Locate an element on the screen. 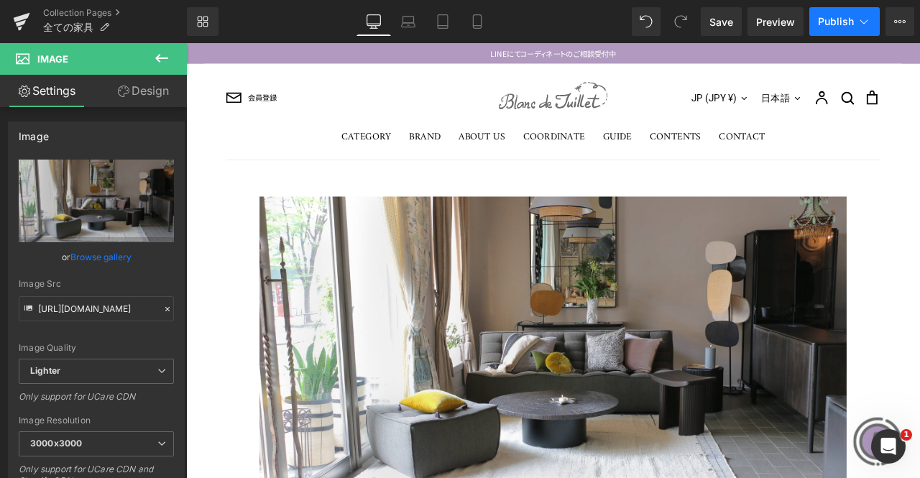  div: Image Quality is located at coordinates (96, 348).